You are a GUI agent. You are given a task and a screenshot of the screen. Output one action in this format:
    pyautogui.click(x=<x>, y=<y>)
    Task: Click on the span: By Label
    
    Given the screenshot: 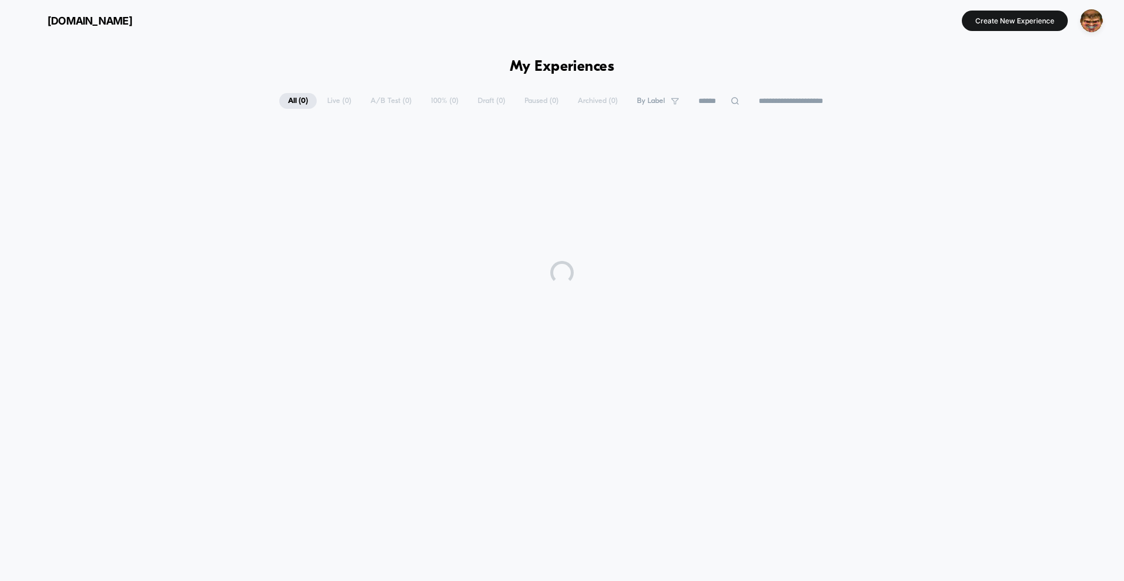 What is the action you would take?
    pyautogui.click(x=651, y=101)
    